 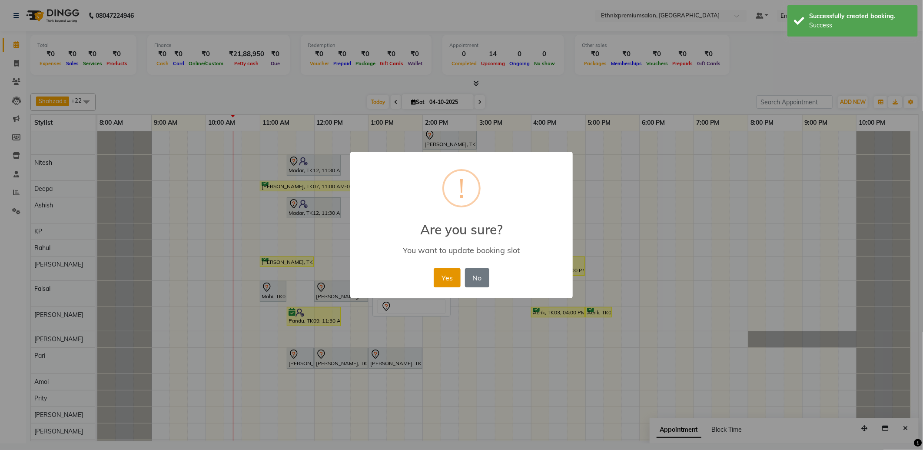 What do you see at coordinates (461, 224) in the screenshot?
I see `h2: Are you sure?` at bounding box center [461, 224].